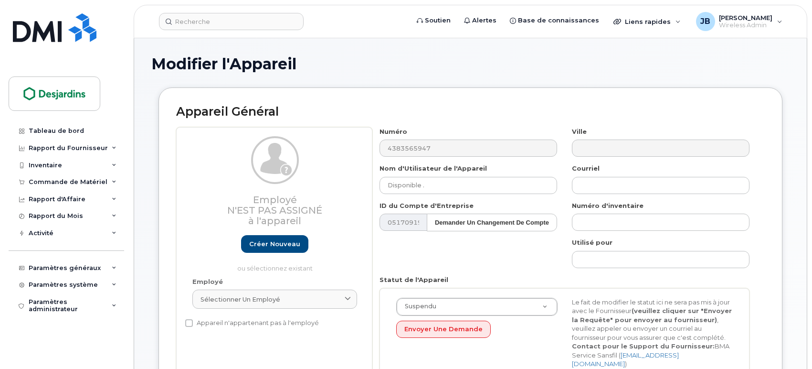  I want to click on label: Appareil n'appartenant pas à l'employé, so click(252, 323).